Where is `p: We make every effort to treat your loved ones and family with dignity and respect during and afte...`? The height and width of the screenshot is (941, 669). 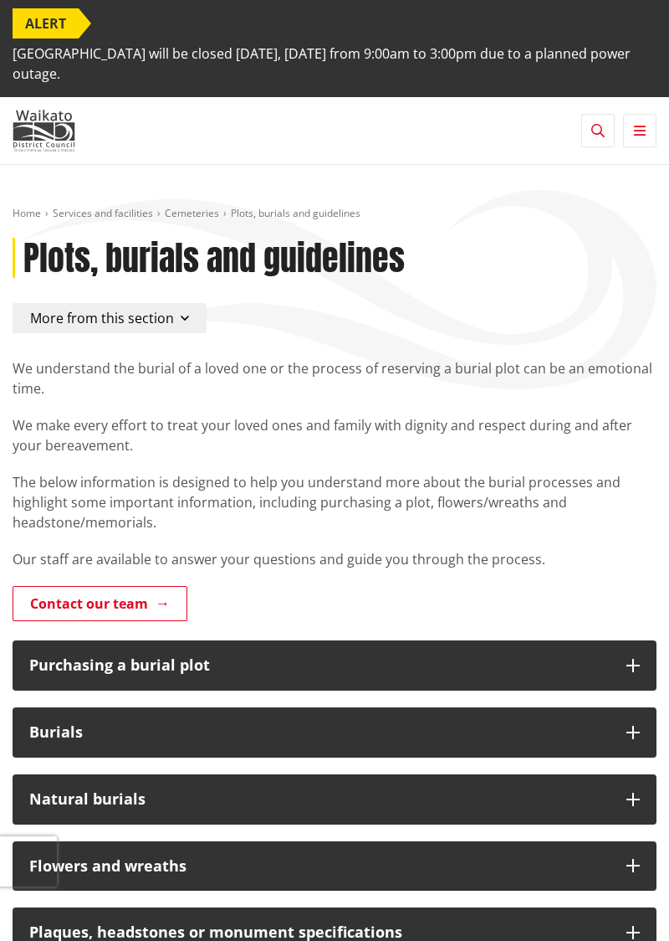 p: We make every effort to treat your loved ones and family with dignity and respect during and afte... is located at coordinates (335, 435).